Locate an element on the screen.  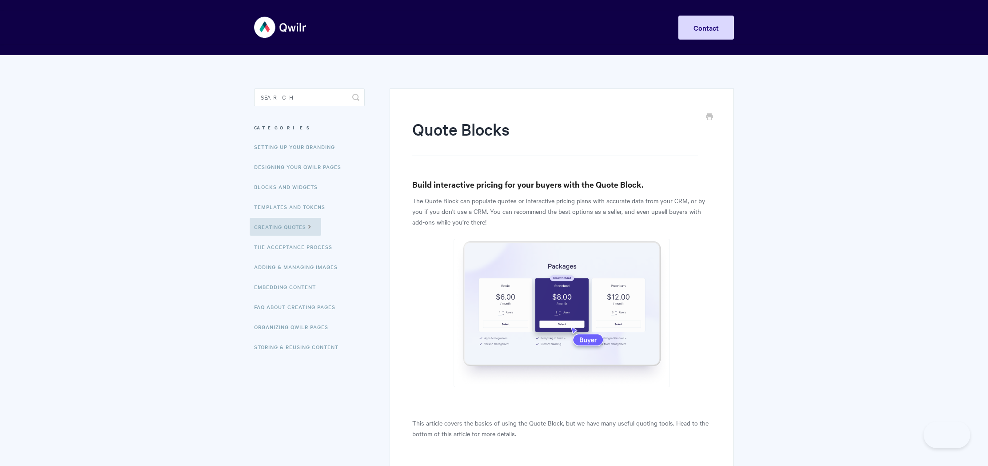
p: The Quote Block can populate quotes or interactive pricing plans with accurate data from your CRM... is located at coordinates (562, 211).